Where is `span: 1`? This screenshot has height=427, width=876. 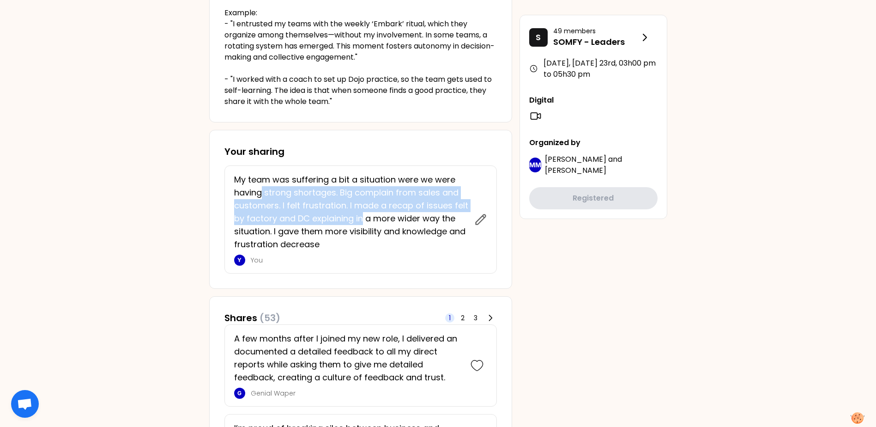 span: 1 is located at coordinates (450, 318).